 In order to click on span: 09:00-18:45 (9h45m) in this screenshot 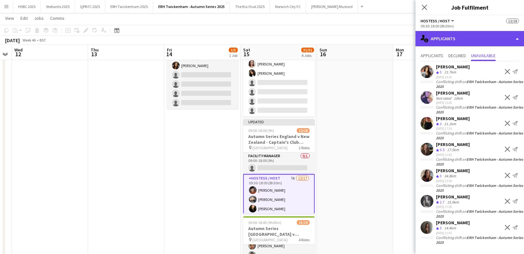, I will do `click(265, 222)`.